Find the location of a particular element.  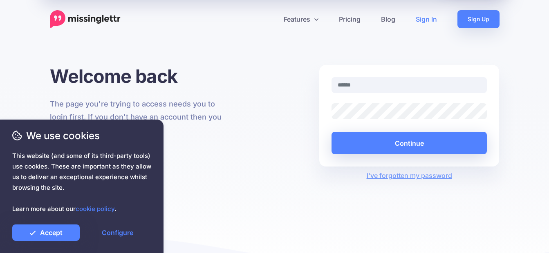

span: We use cookies is located at coordinates (82, 136).